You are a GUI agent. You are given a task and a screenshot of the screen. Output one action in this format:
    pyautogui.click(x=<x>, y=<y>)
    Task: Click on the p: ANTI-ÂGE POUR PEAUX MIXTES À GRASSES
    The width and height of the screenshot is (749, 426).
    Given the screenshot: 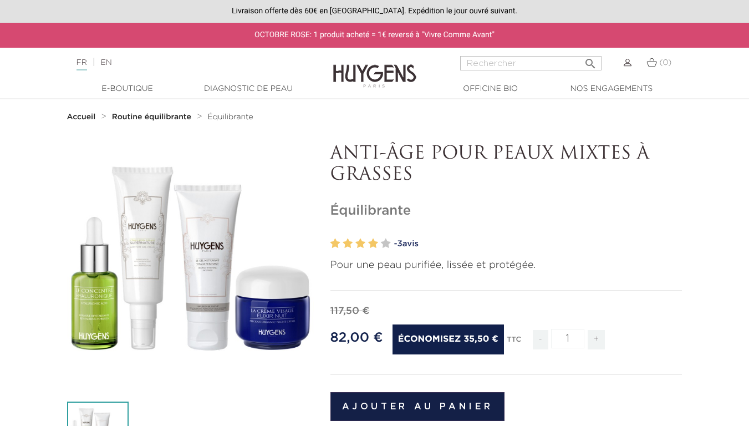 What is the action you would take?
    pyautogui.click(x=506, y=165)
    